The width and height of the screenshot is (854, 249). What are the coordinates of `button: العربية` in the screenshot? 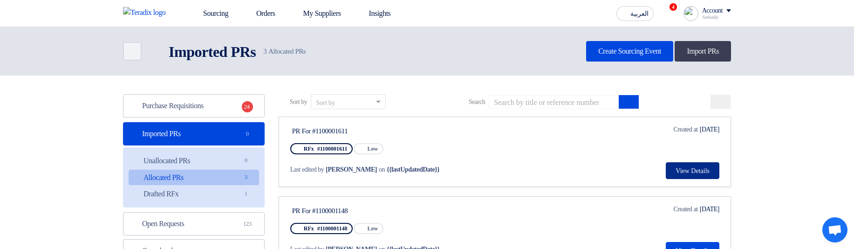 It's located at (635, 14).